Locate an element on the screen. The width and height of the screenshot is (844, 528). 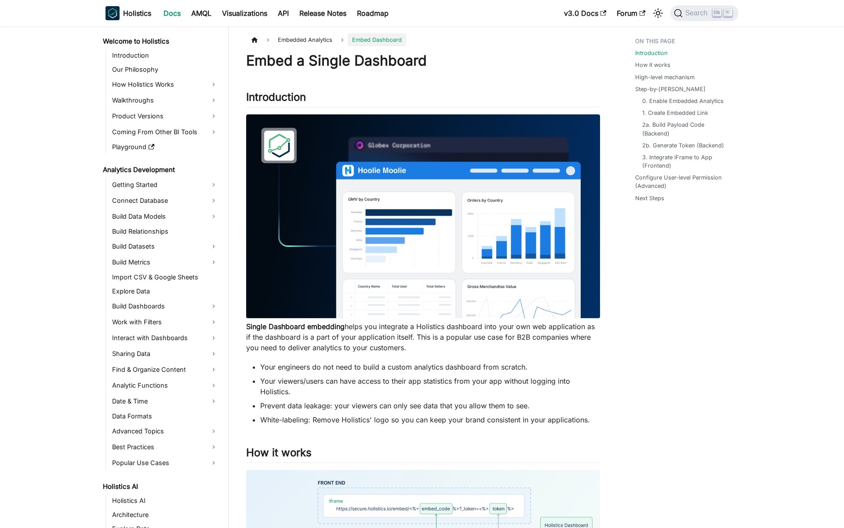
a: Connect Database is located at coordinates (165, 200).